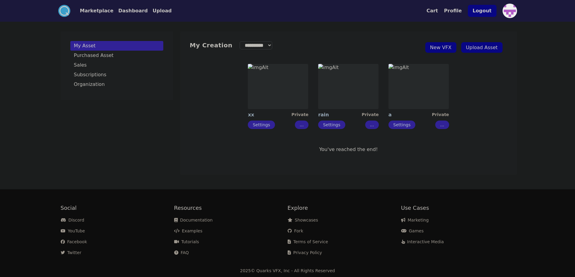  Describe the element at coordinates (422, 242) in the screenshot. I see `a: Interactive Media` at that location.